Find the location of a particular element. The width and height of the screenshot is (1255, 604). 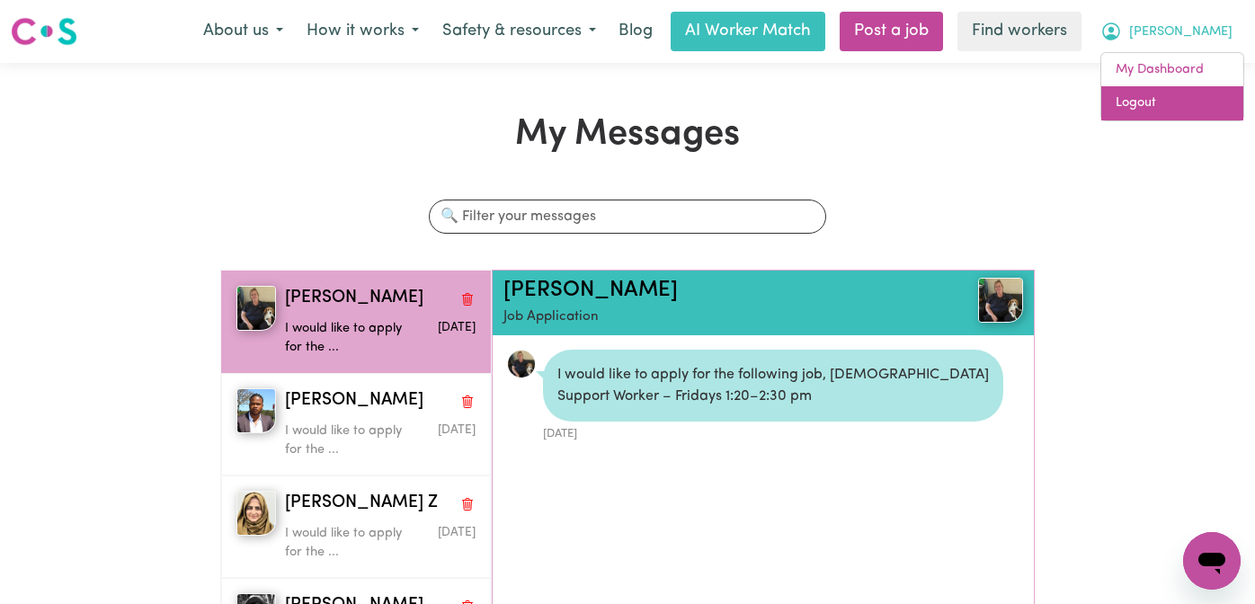

button: About us is located at coordinates (243, 31).